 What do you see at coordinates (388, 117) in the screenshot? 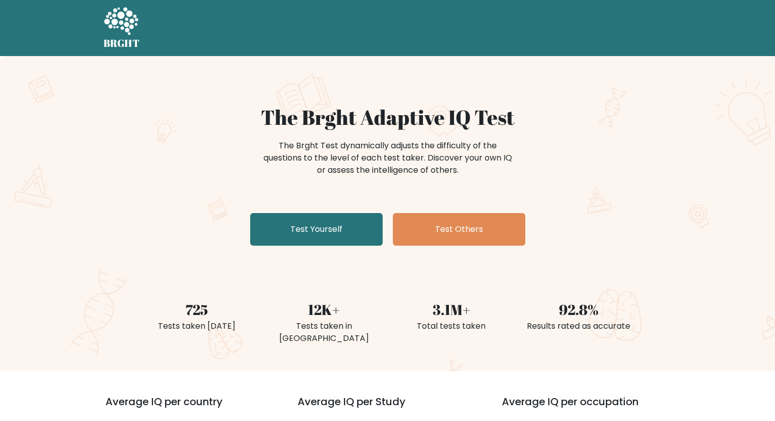
I see `h1: The Brght Adaptive IQ Test` at bounding box center [388, 117].